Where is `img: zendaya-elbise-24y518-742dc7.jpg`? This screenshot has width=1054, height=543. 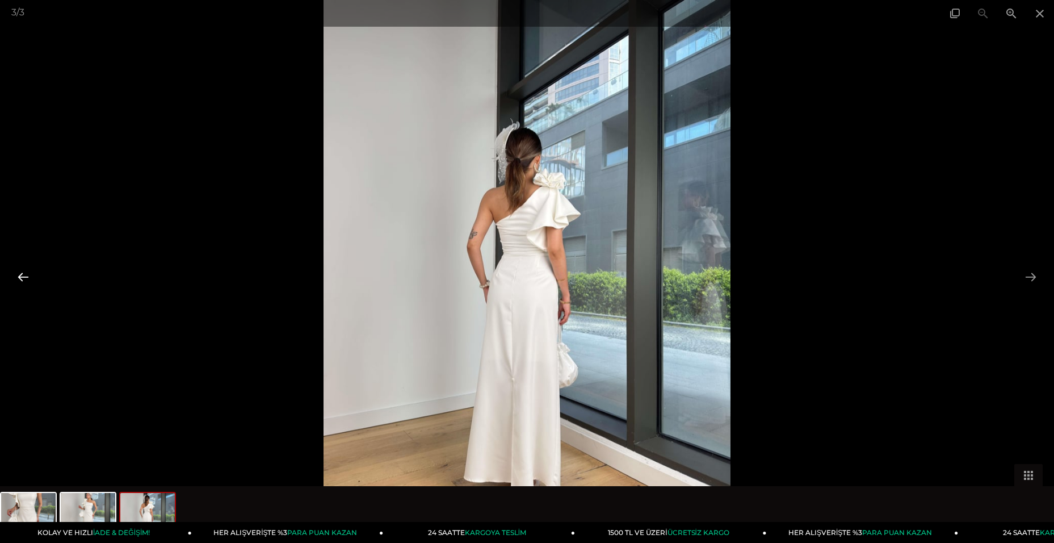 img: zendaya-elbise-24y518-742dc7.jpg is located at coordinates (28, 514).